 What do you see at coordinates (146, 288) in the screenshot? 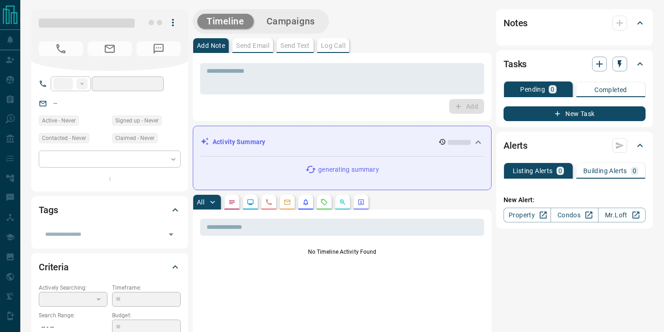
I see `p: Timeframe:` at bounding box center [146, 288].